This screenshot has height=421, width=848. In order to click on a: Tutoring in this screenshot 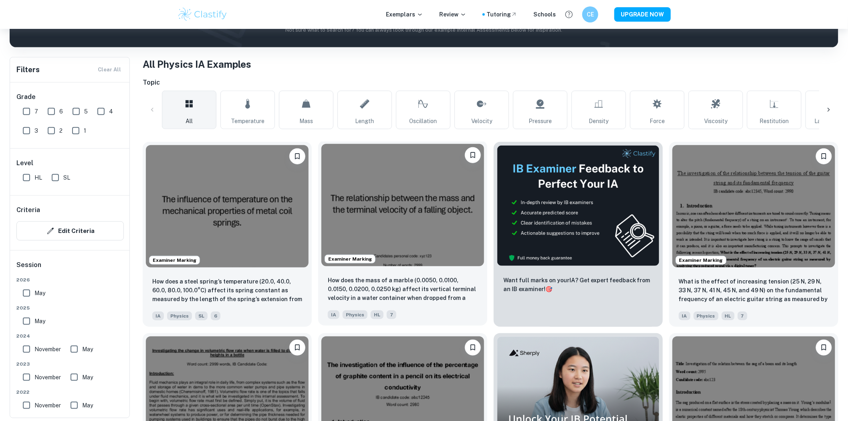, I will do `click(502, 14)`.